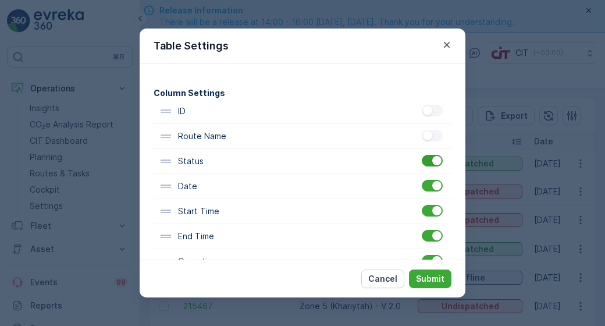  I want to click on p: Operation, so click(198, 261).